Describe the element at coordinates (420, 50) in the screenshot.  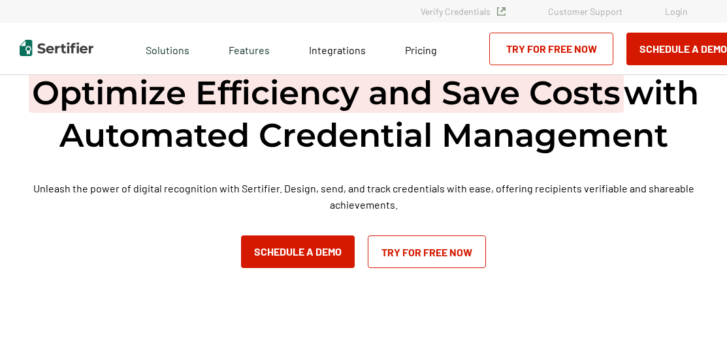
I see `span: Pricing` at that location.